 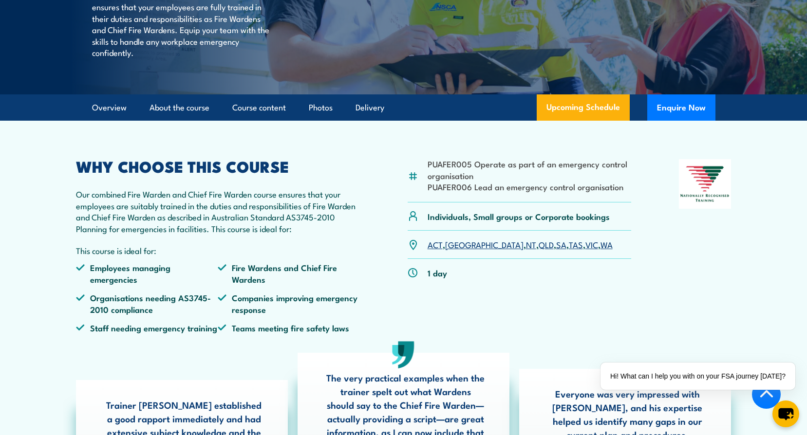 What do you see at coordinates (561, 245) in the screenshot?
I see `a: SA` at bounding box center [561, 245].